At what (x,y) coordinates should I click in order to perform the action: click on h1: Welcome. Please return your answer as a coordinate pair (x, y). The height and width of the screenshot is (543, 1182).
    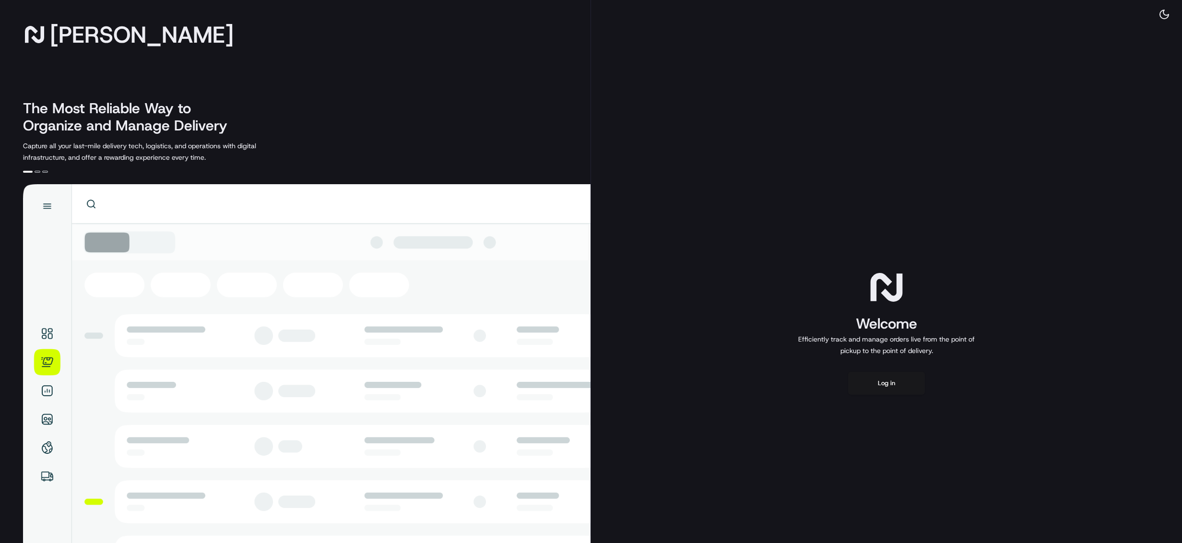
    Looking at the image, I should click on (887, 324).